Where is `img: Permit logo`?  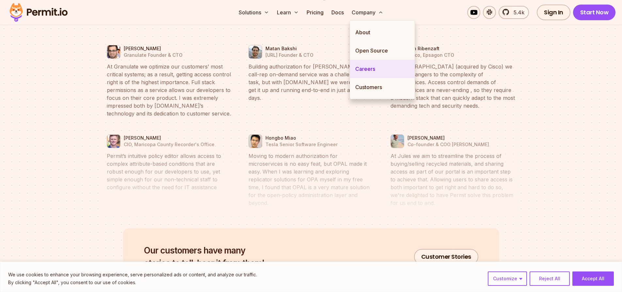 img: Permit logo is located at coordinates (39, 12).